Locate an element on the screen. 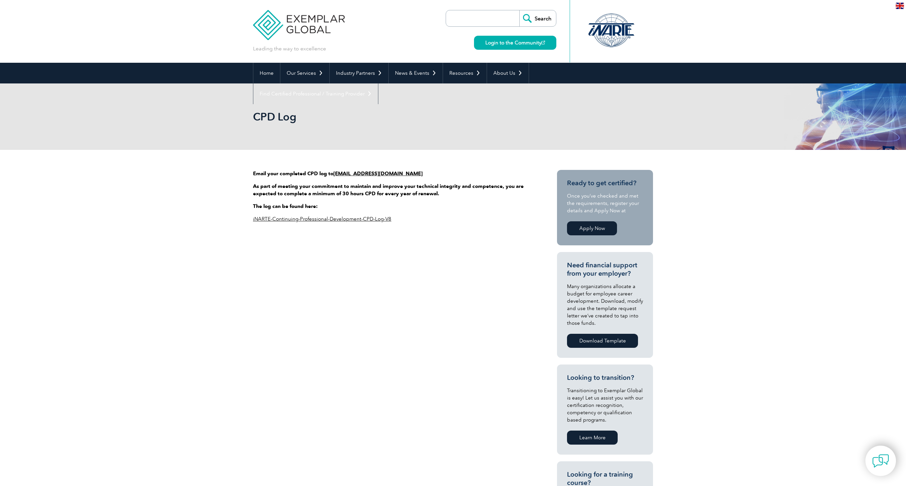 Image resolution: width=906 pixels, height=486 pixels. p: Once you’ve checked and met the requirements, register your details and Apply Now at is located at coordinates (605, 203).